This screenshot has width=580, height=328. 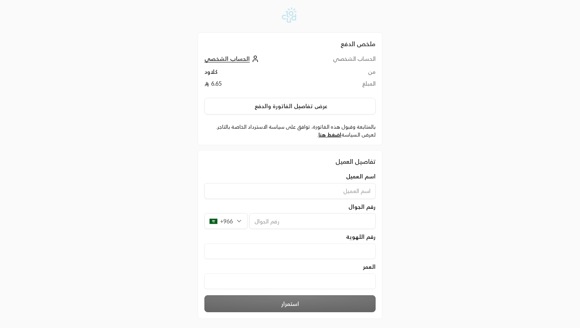 I want to click on span: العمر, so click(x=369, y=267).